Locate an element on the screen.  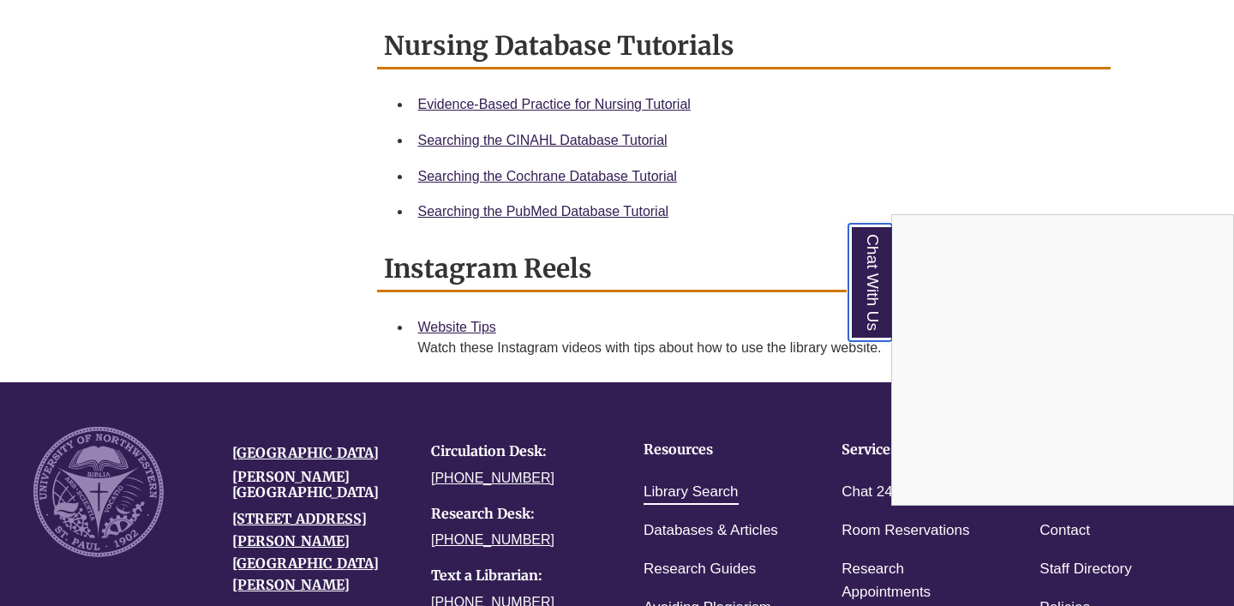
h4: Circulation Desk: is located at coordinates (518, 452).